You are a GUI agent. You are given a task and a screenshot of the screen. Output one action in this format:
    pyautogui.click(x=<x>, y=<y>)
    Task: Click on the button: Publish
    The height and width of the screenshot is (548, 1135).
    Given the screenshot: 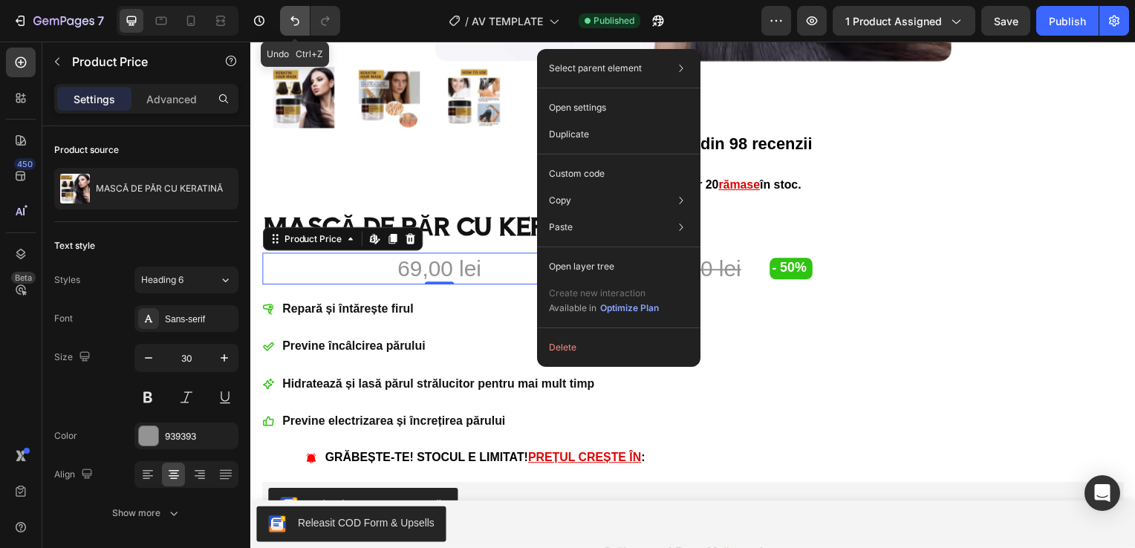 What is the action you would take?
    pyautogui.click(x=1067, y=21)
    